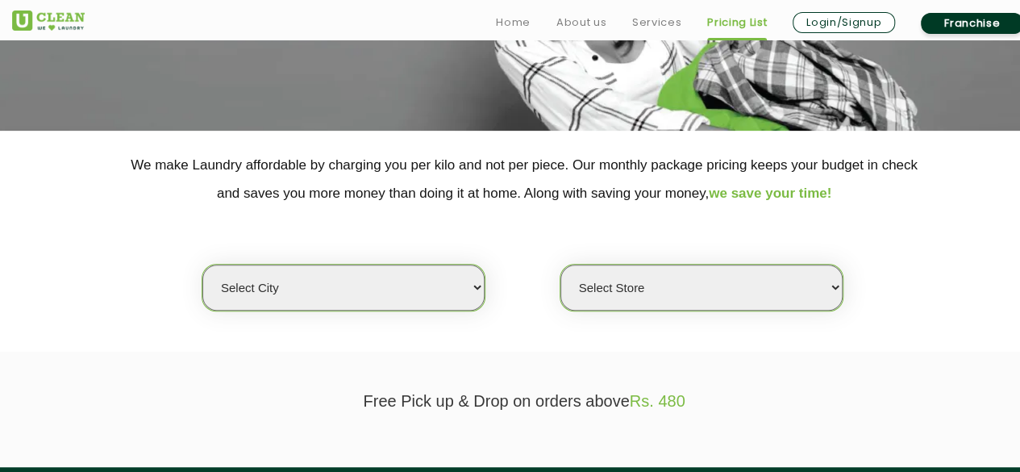  I want to click on a: Pricing List, so click(737, 23).